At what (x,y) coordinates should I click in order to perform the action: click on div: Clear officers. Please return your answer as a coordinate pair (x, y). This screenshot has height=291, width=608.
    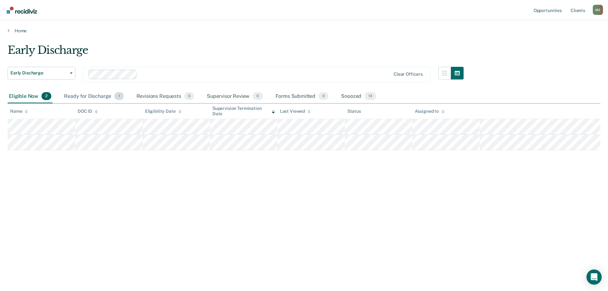
    Looking at the image, I should click on (408, 74).